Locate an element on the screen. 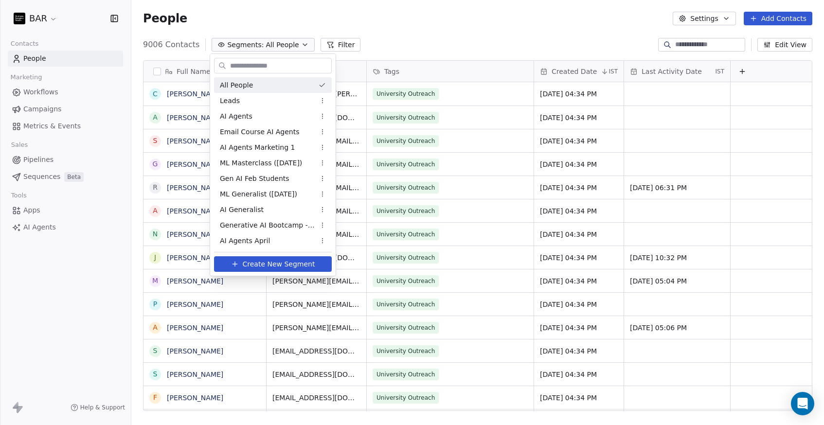 Image resolution: width=824 pixels, height=425 pixels. button: Create New Segment is located at coordinates (273, 264).